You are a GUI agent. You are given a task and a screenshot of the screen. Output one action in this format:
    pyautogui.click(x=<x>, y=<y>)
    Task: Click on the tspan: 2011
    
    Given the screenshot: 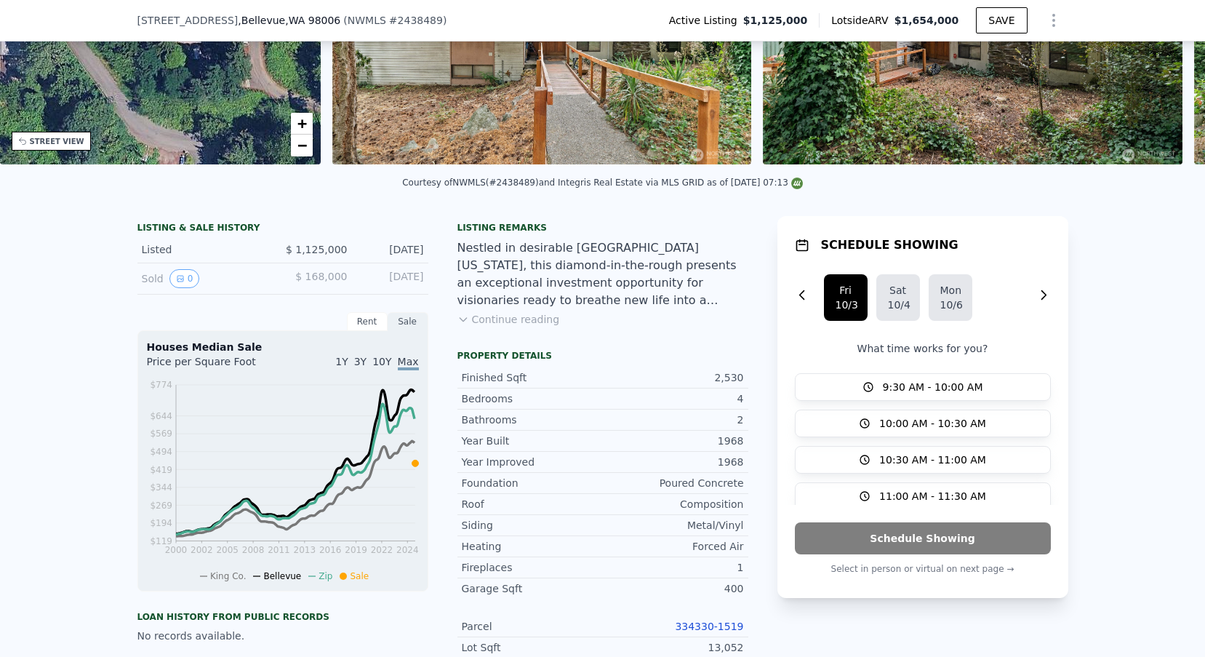 What is the action you would take?
    pyautogui.click(x=278, y=550)
    